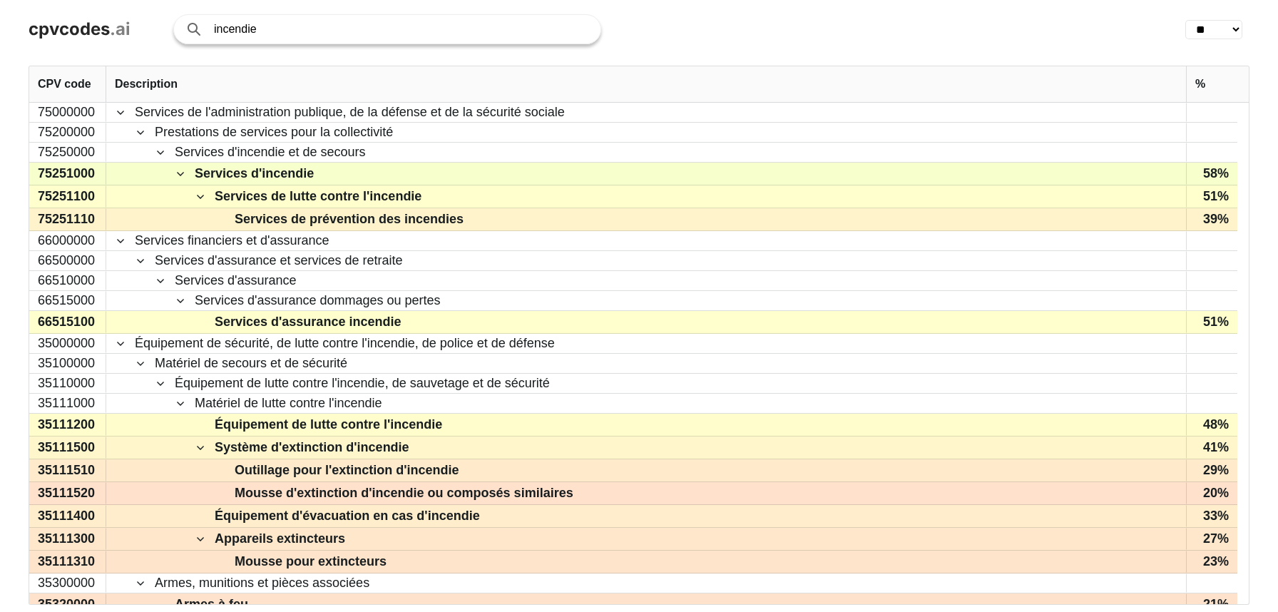  Describe the element at coordinates (69, 29) in the screenshot. I see `span: cpvcodes` at that location.